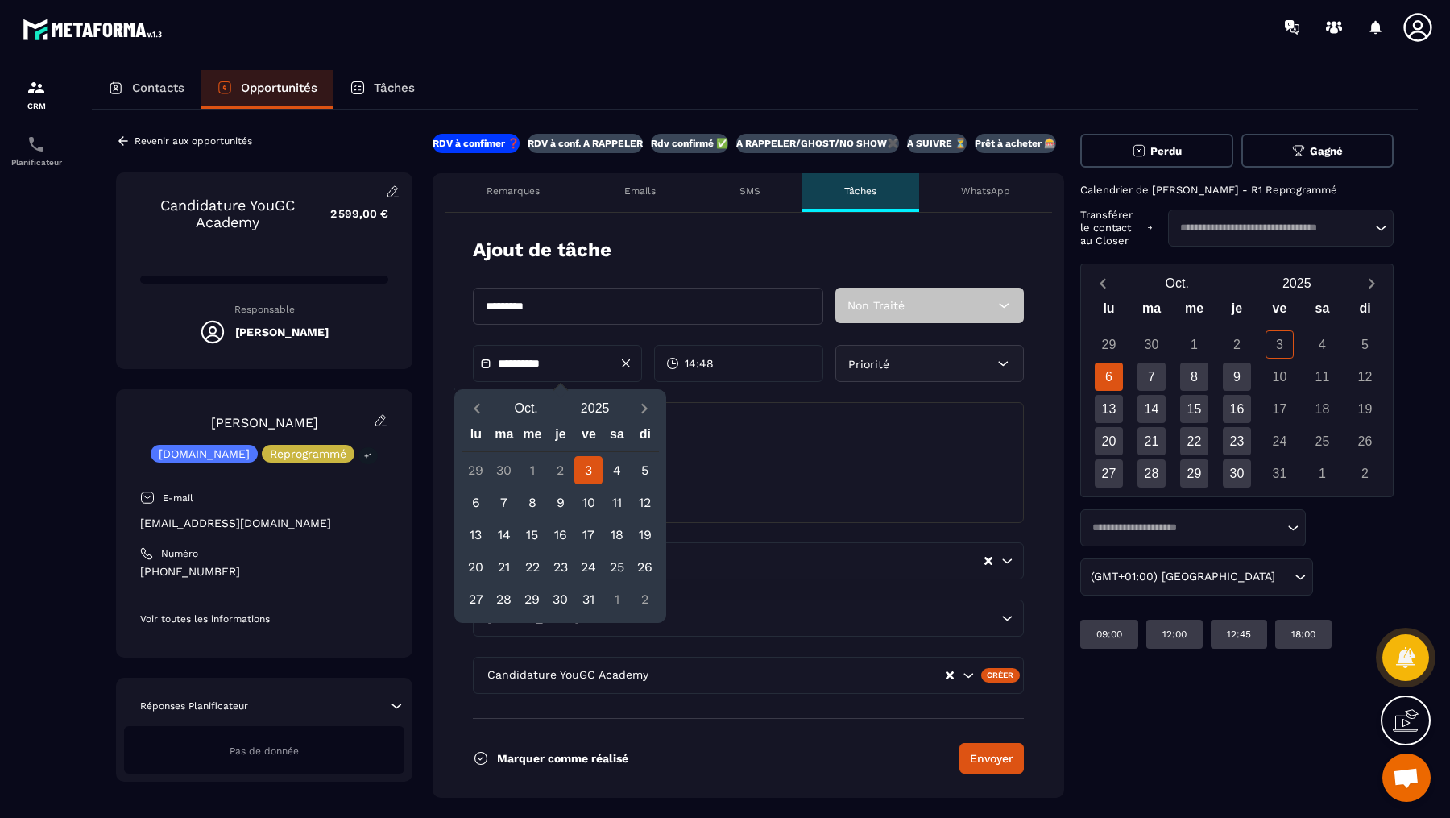 This screenshot has height=818, width=1450. I want to click on div: 27, so click(475, 598).